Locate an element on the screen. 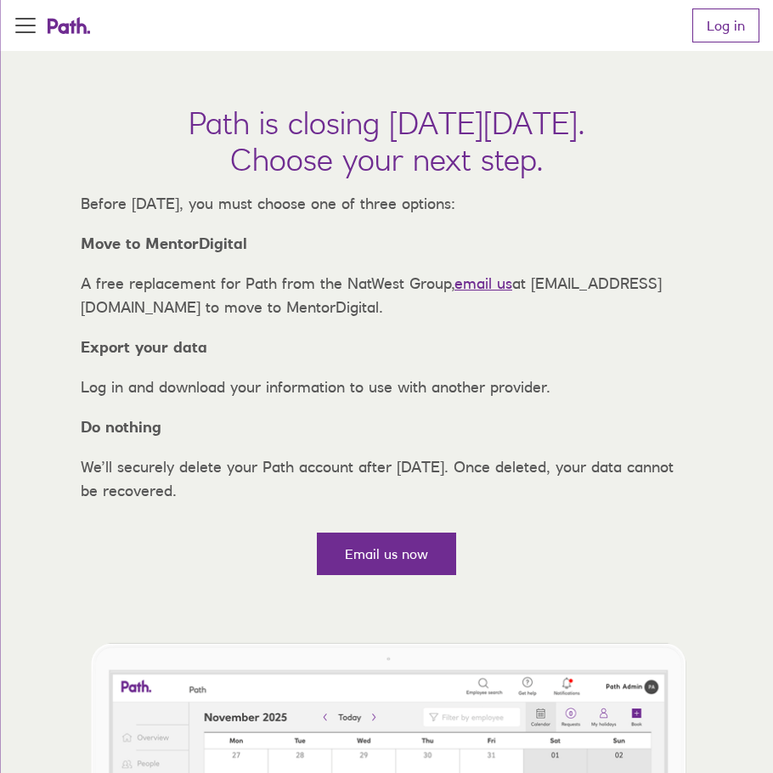 This screenshot has width=773, height=773. a: email us is located at coordinates (483, 283).